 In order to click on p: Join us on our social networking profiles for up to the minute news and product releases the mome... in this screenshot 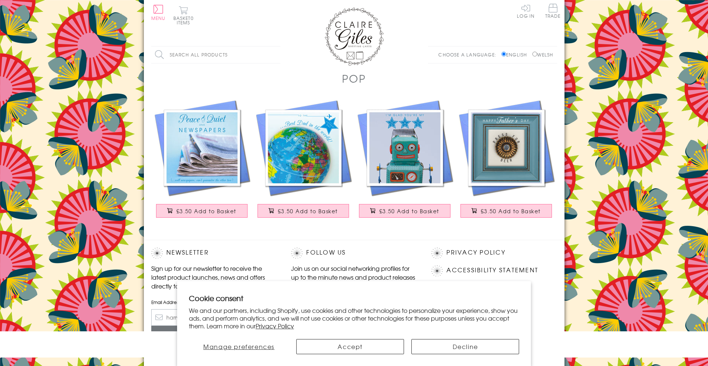, I will do `click(354, 277)`.